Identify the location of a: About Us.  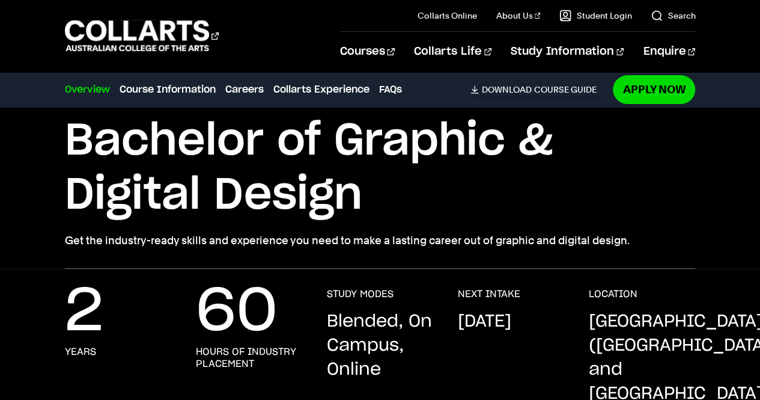
(519, 16).